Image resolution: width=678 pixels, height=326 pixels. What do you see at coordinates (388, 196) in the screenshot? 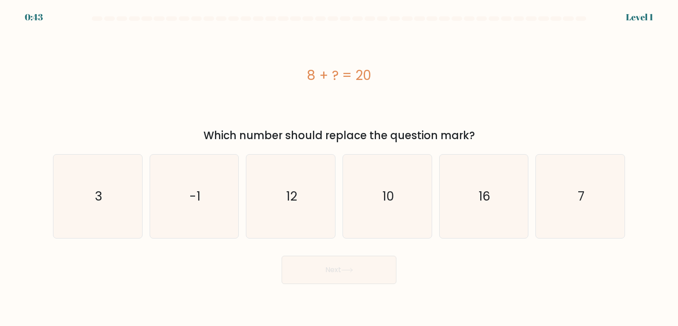
I see `text: 10` at bounding box center [388, 196].